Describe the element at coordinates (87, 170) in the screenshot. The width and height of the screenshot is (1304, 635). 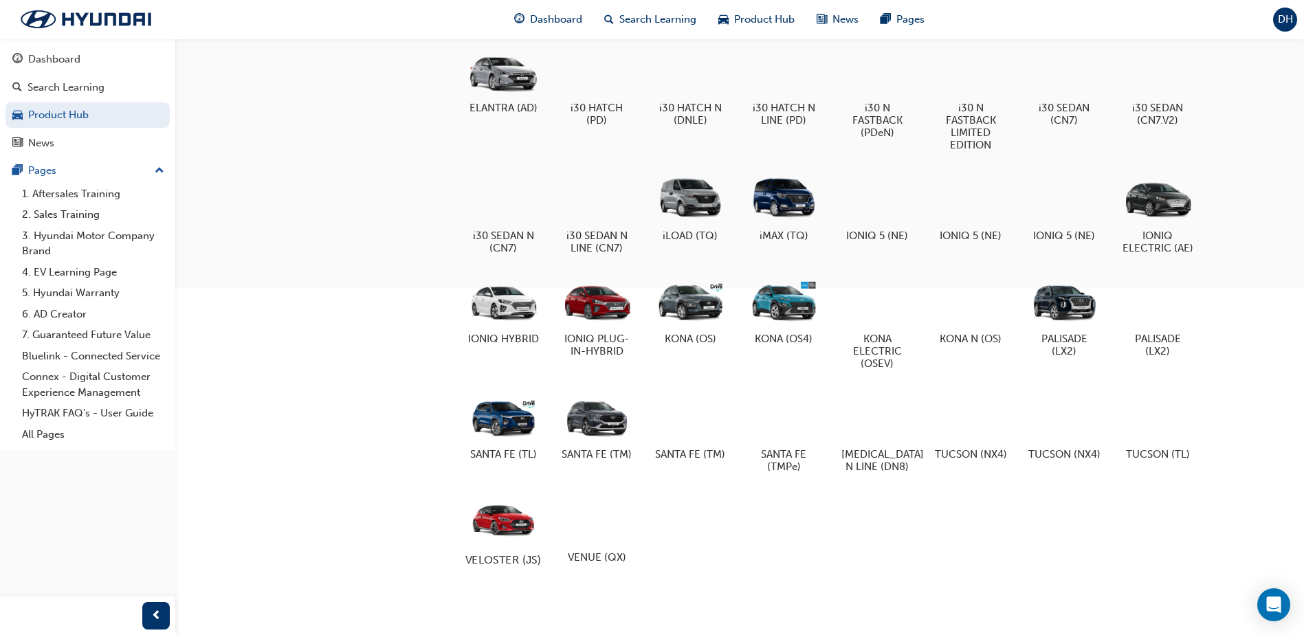
I see `button: Pages` at that location.